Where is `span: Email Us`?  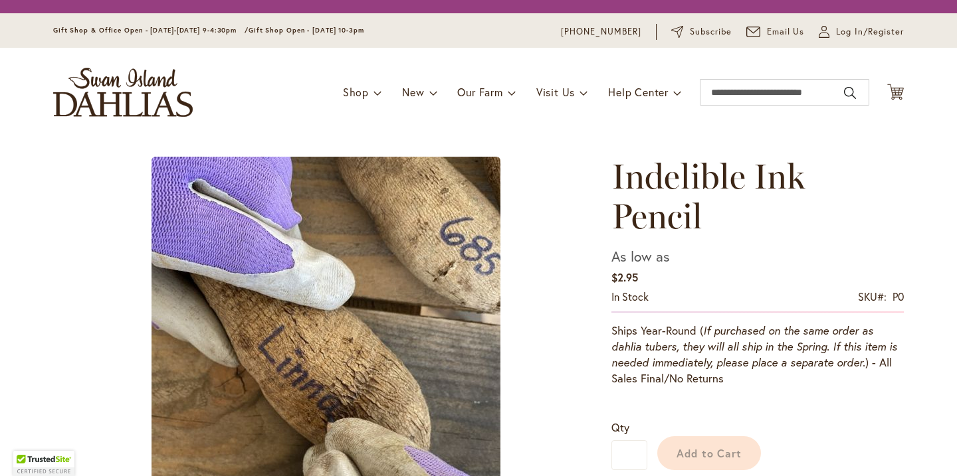
span: Email Us is located at coordinates (785, 32).